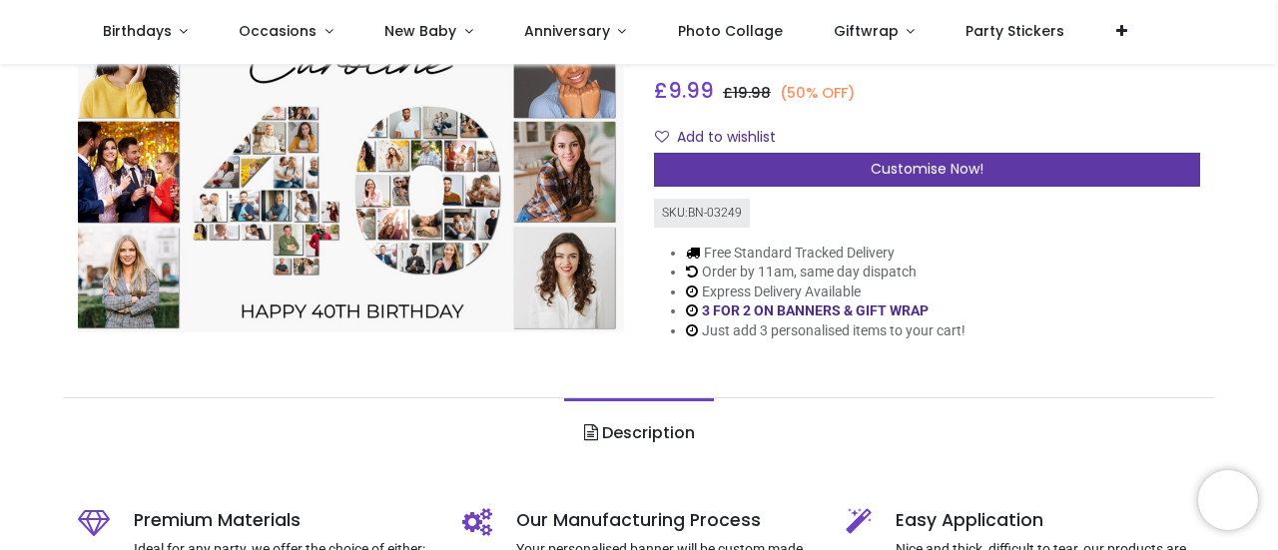 The height and width of the screenshot is (550, 1278). Describe the element at coordinates (638, 433) in the screenshot. I see `a: Description` at that location.